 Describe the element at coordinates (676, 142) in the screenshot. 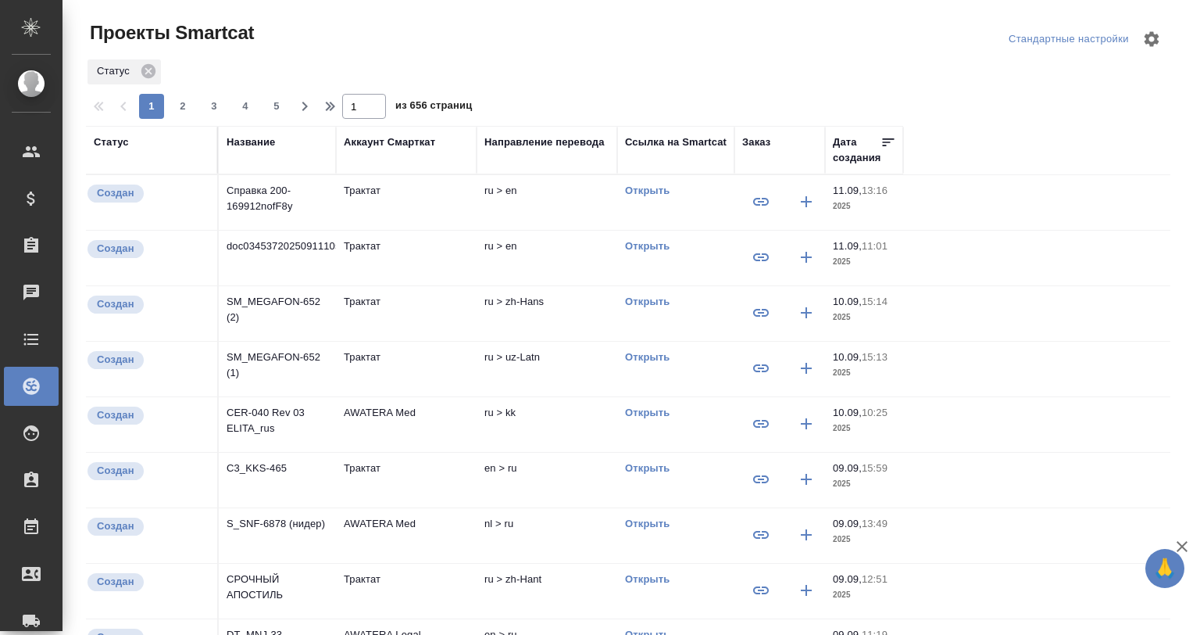

I see `div: Ссылка на Smartcat` at that location.